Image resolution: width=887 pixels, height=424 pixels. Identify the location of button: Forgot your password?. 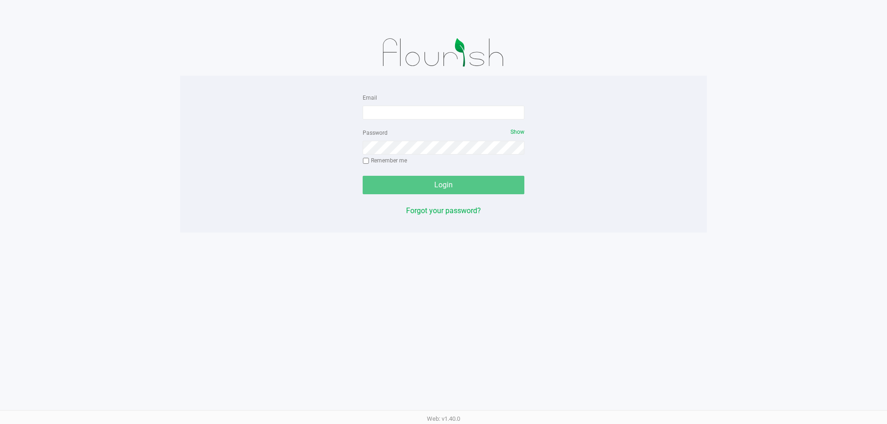
(443, 211).